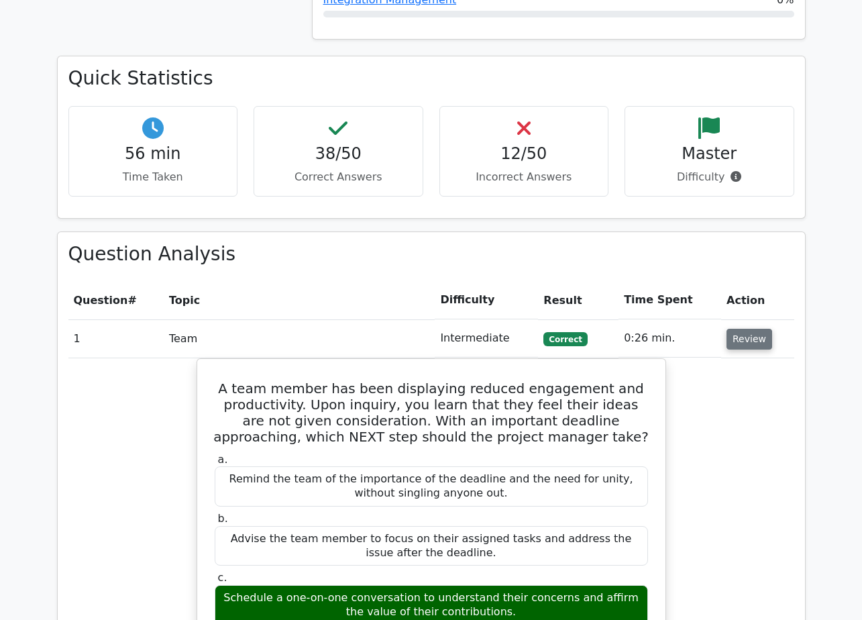 The width and height of the screenshot is (862, 620). Describe the element at coordinates (116, 338) in the screenshot. I see `td: 1` at that location.